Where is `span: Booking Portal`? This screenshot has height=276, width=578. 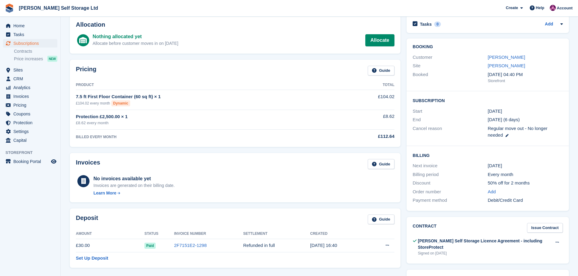 span: Booking Portal is located at coordinates (32, 162).